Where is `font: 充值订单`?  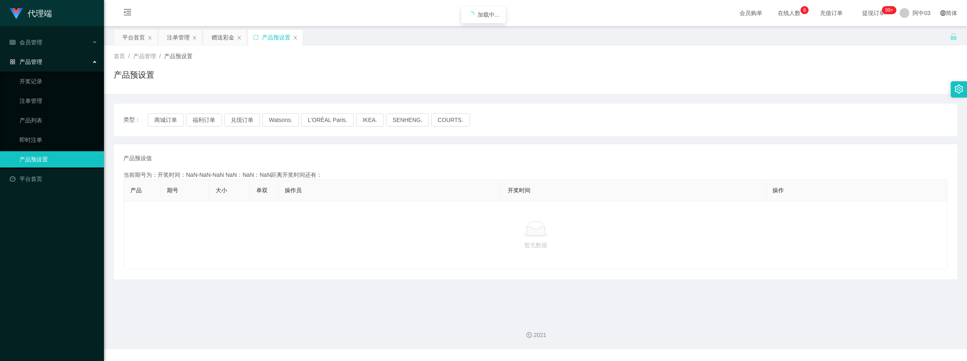
font: 充值订单 is located at coordinates (831, 13).